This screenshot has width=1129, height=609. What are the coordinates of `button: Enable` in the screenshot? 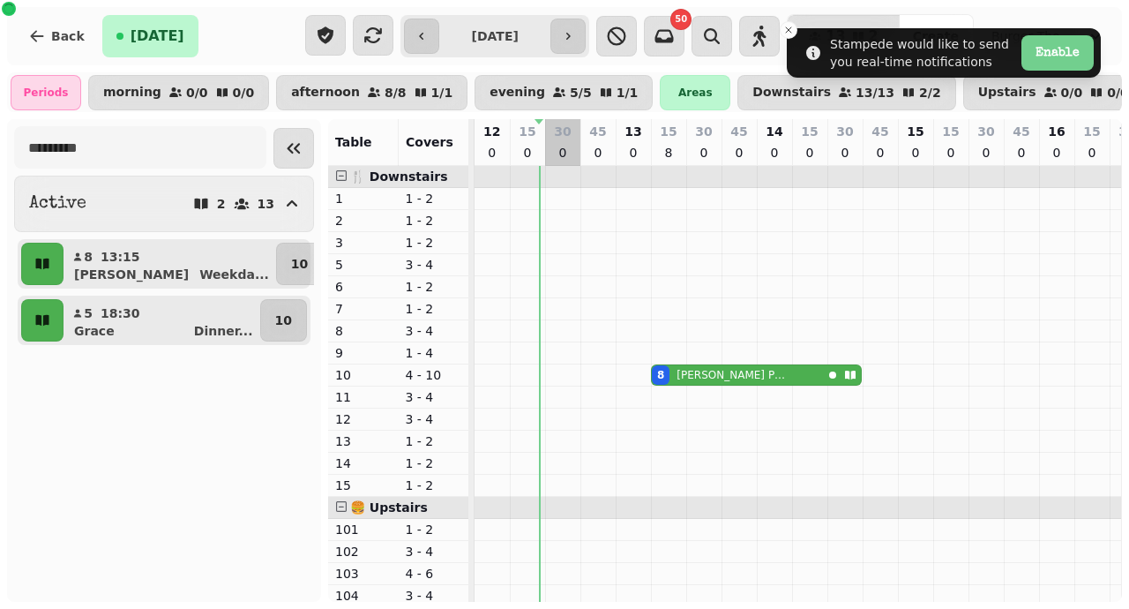 It's located at (1058, 53).